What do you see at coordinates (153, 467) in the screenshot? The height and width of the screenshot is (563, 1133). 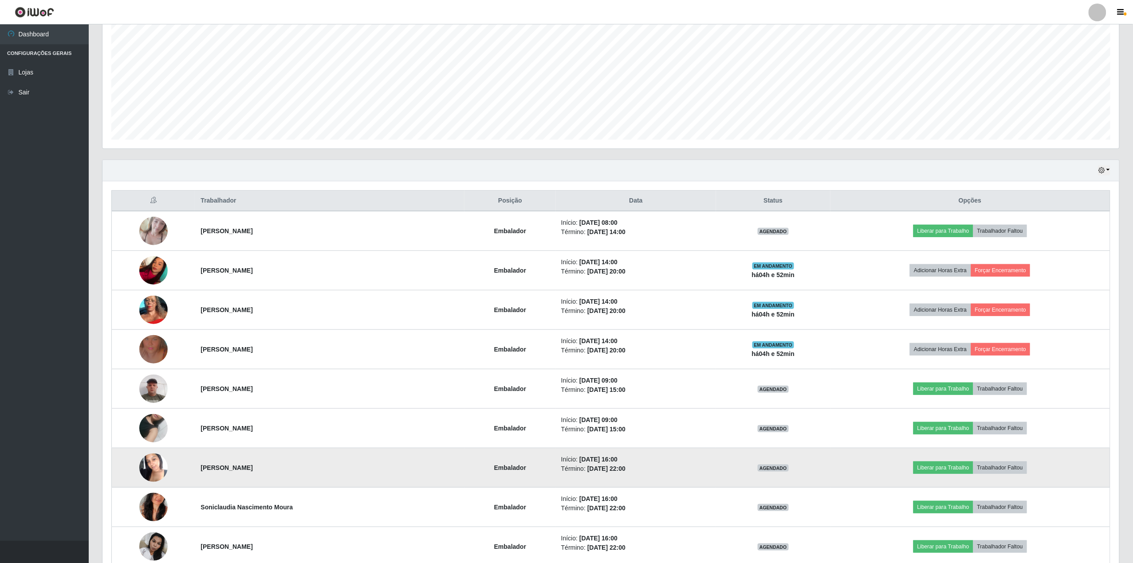 I see `img: 1754158963316.jpeg` at bounding box center [153, 467].